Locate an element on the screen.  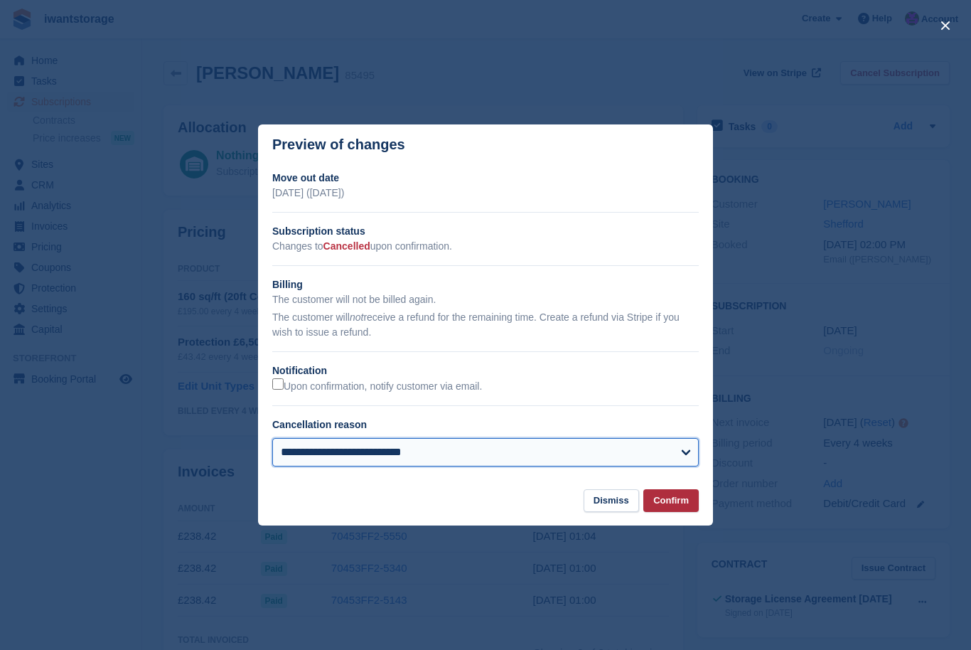
em: not is located at coordinates (356, 317).